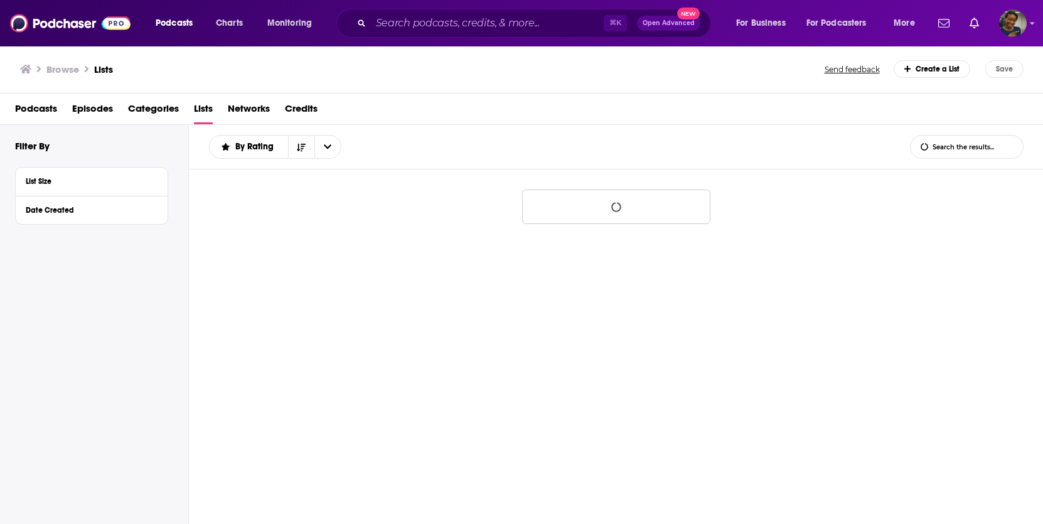 This screenshot has height=524, width=1043. What do you see at coordinates (203, 111) in the screenshot?
I see `span: Lists` at bounding box center [203, 111].